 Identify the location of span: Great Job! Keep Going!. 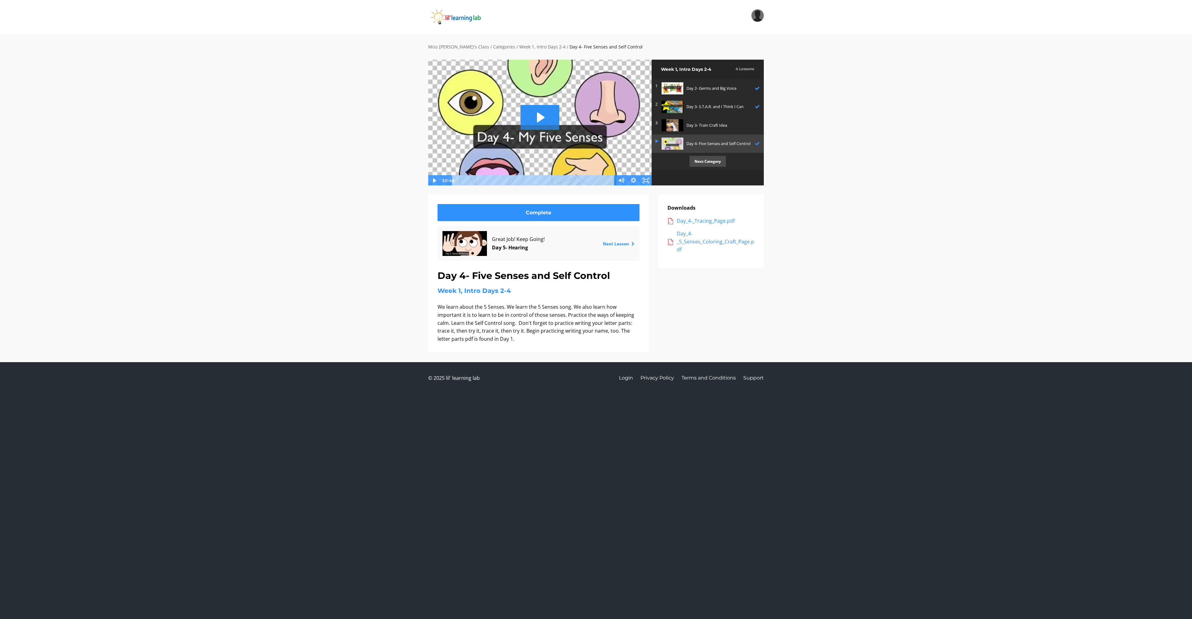
(538, 239).